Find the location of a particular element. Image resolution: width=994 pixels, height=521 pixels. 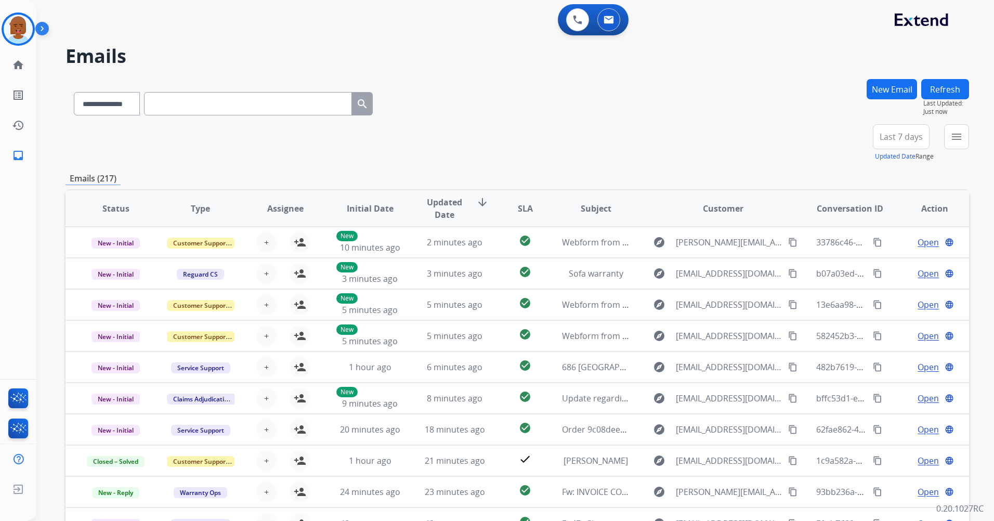

mat-icon: history is located at coordinates (18, 125).